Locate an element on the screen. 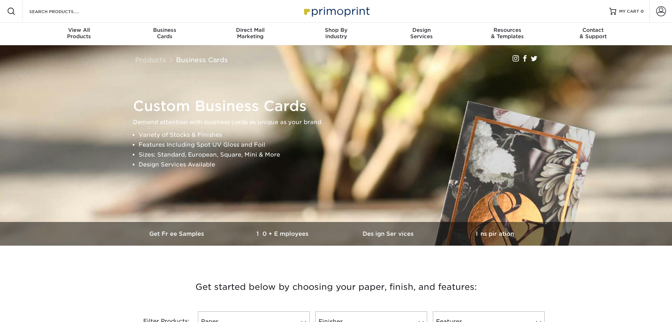  a: Inspiration is located at coordinates (495, 233).